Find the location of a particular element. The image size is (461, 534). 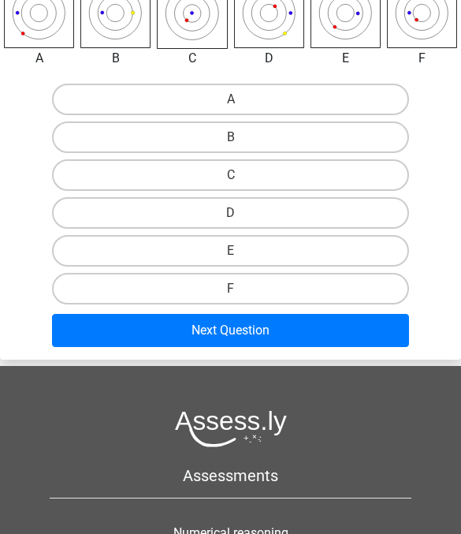

label: C is located at coordinates (231, 175).